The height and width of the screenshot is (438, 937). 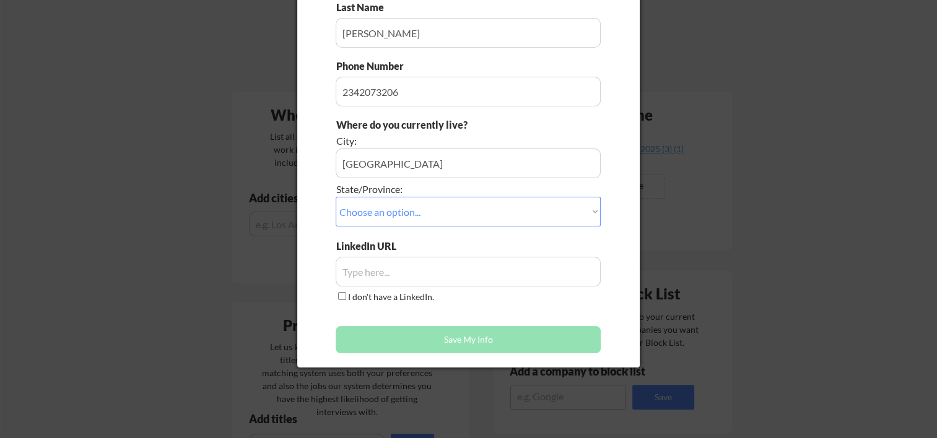 What do you see at coordinates (468, 340) in the screenshot?
I see `button: Save My Info` at bounding box center [468, 340].